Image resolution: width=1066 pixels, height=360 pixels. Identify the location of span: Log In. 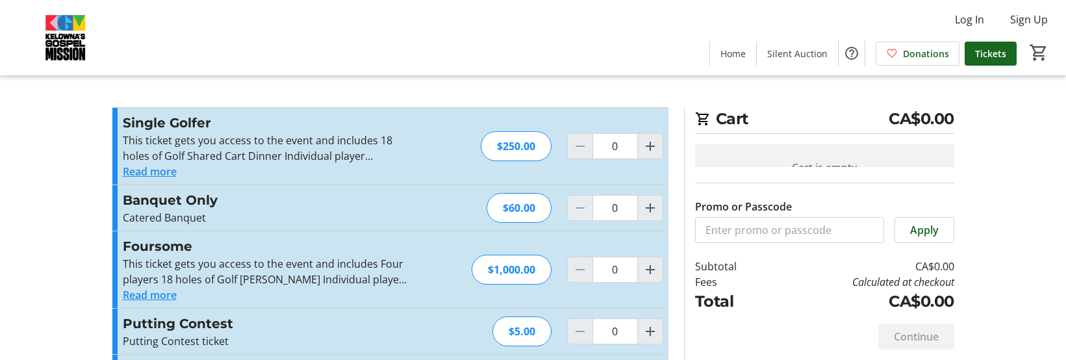
(969, 19).